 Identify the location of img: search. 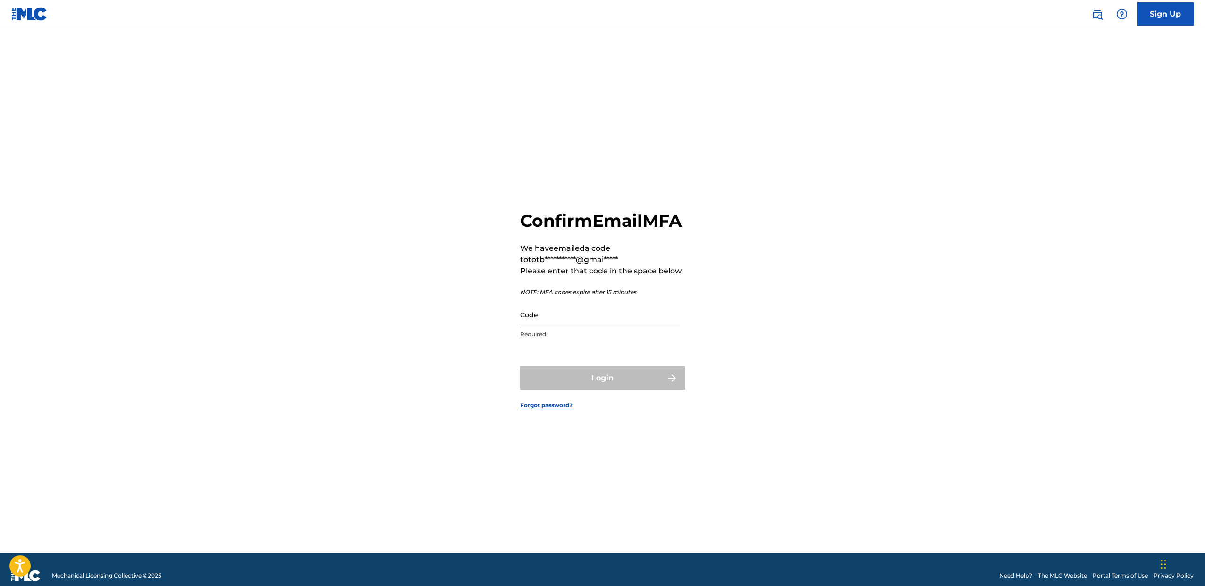
(1097, 14).